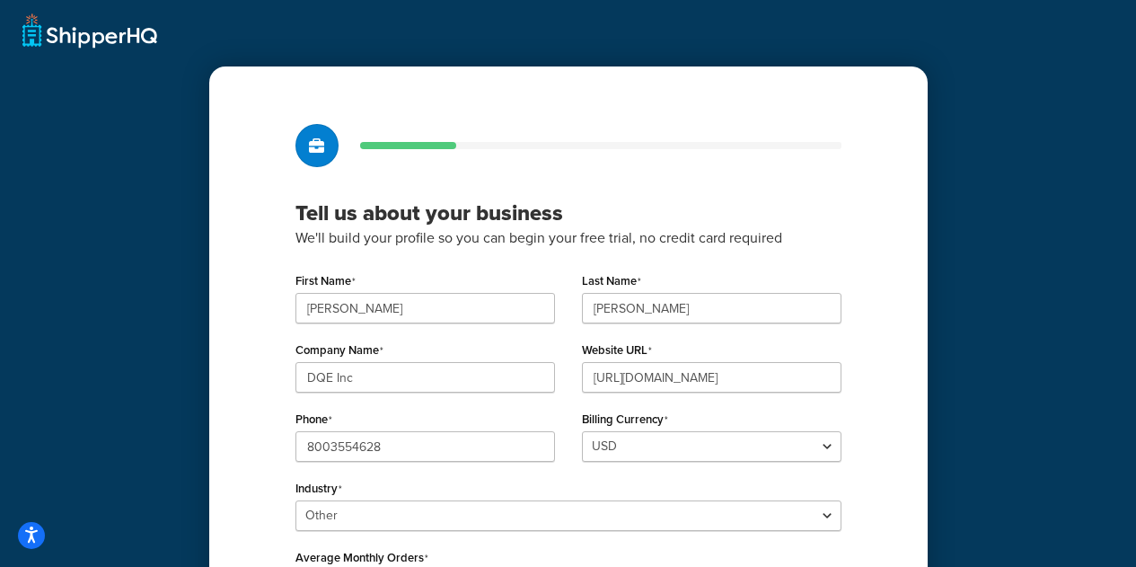  Describe the element at coordinates (625, 420) in the screenshot. I see `label: Billing Currency` at that location.